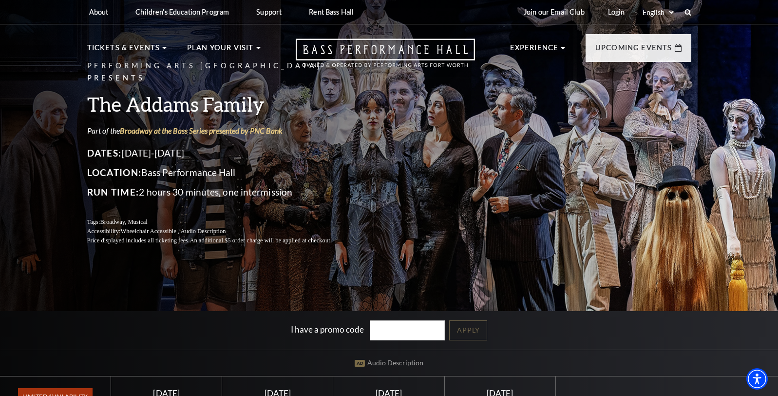 This screenshot has width=778, height=396. Describe the element at coordinates (327, 329) in the screenshot. I see `label: I have a promo code` at that location.